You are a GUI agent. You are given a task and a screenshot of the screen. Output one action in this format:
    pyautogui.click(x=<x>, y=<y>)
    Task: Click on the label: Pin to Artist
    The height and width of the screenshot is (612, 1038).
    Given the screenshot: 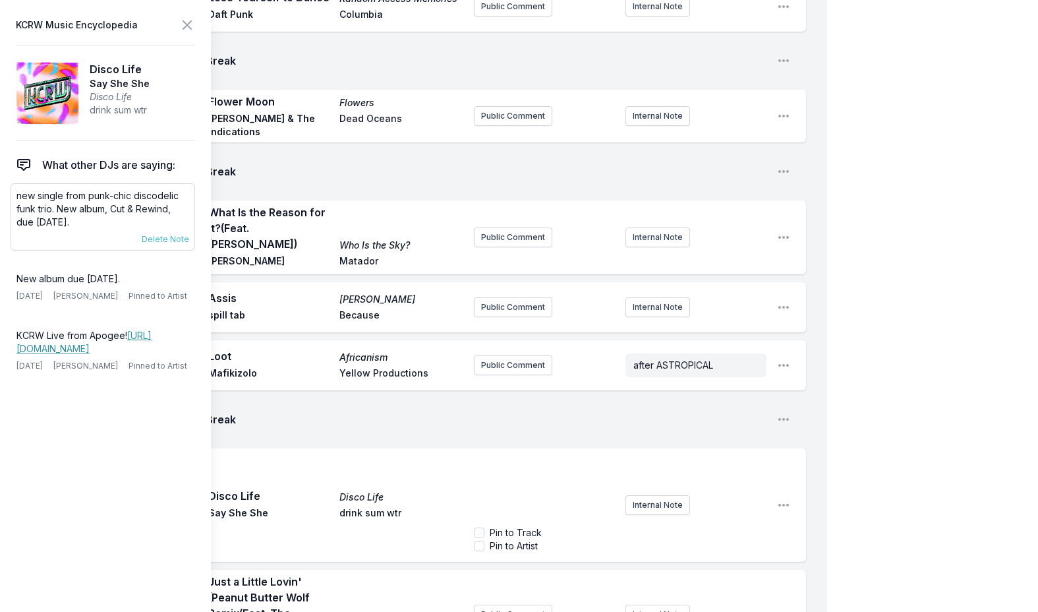 What is the action you would take?
    pyautogui.click(x=513, y=546)
    